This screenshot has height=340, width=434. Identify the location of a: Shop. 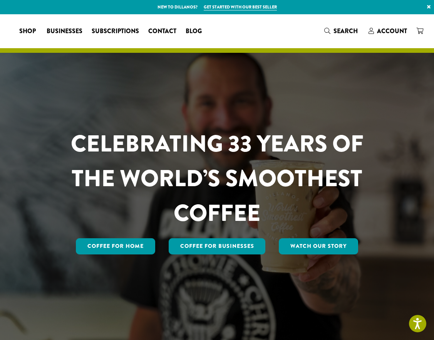
(28, 31).